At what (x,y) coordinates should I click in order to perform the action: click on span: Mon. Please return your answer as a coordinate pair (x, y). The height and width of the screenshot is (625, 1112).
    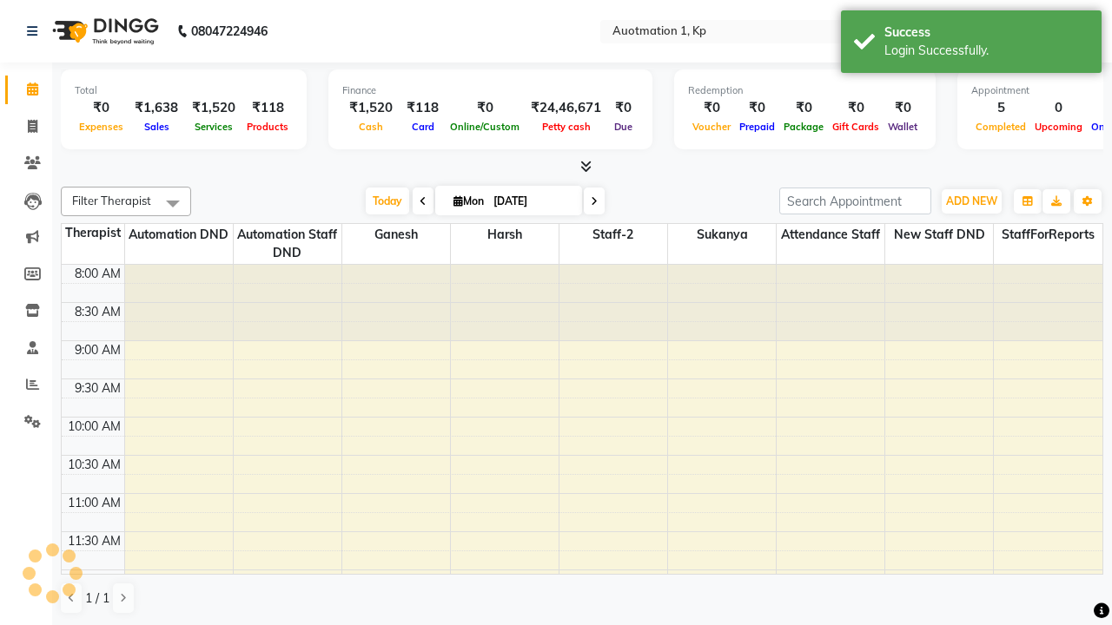
    Looking at the image, I should click on (468, 201).